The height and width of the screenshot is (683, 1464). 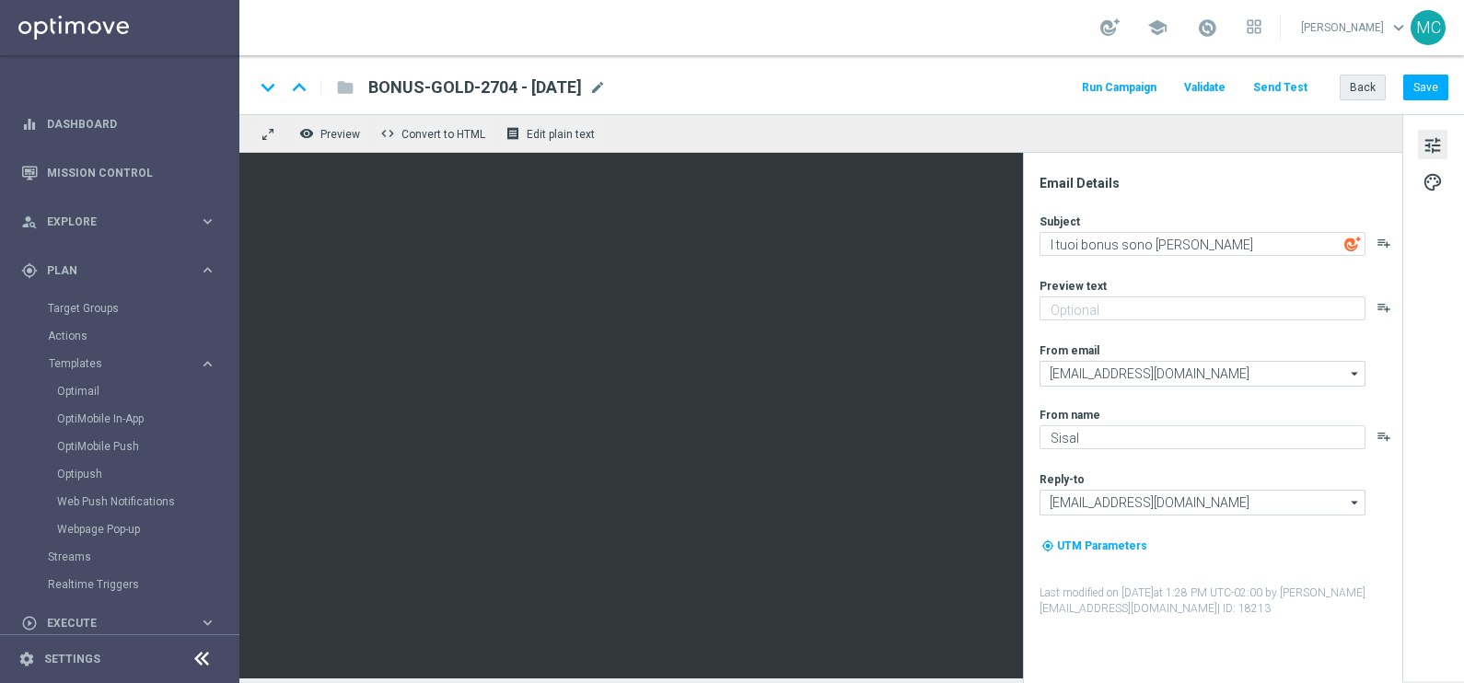 I want to click on a: Target Groups, so click(x=120, y=309).